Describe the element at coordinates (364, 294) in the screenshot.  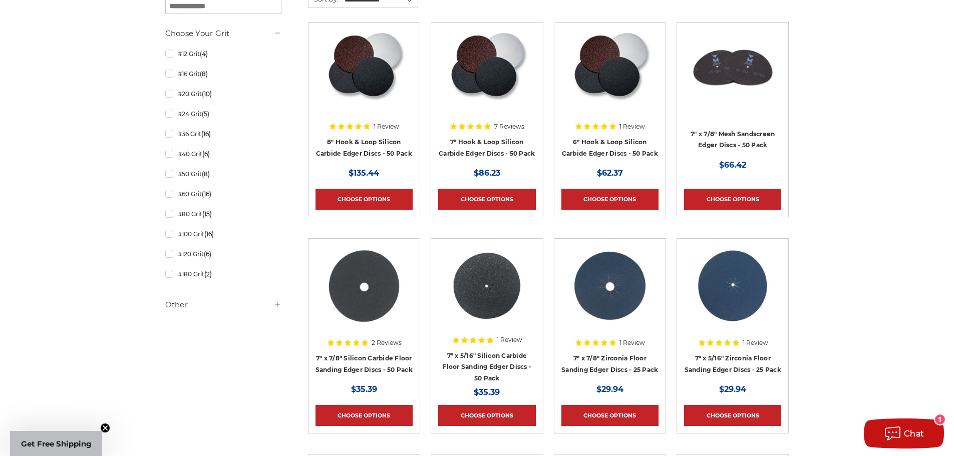
I see `a: 7" x 7/8" Silicon Carbide Floor Sanding Edger Disc` at that location.